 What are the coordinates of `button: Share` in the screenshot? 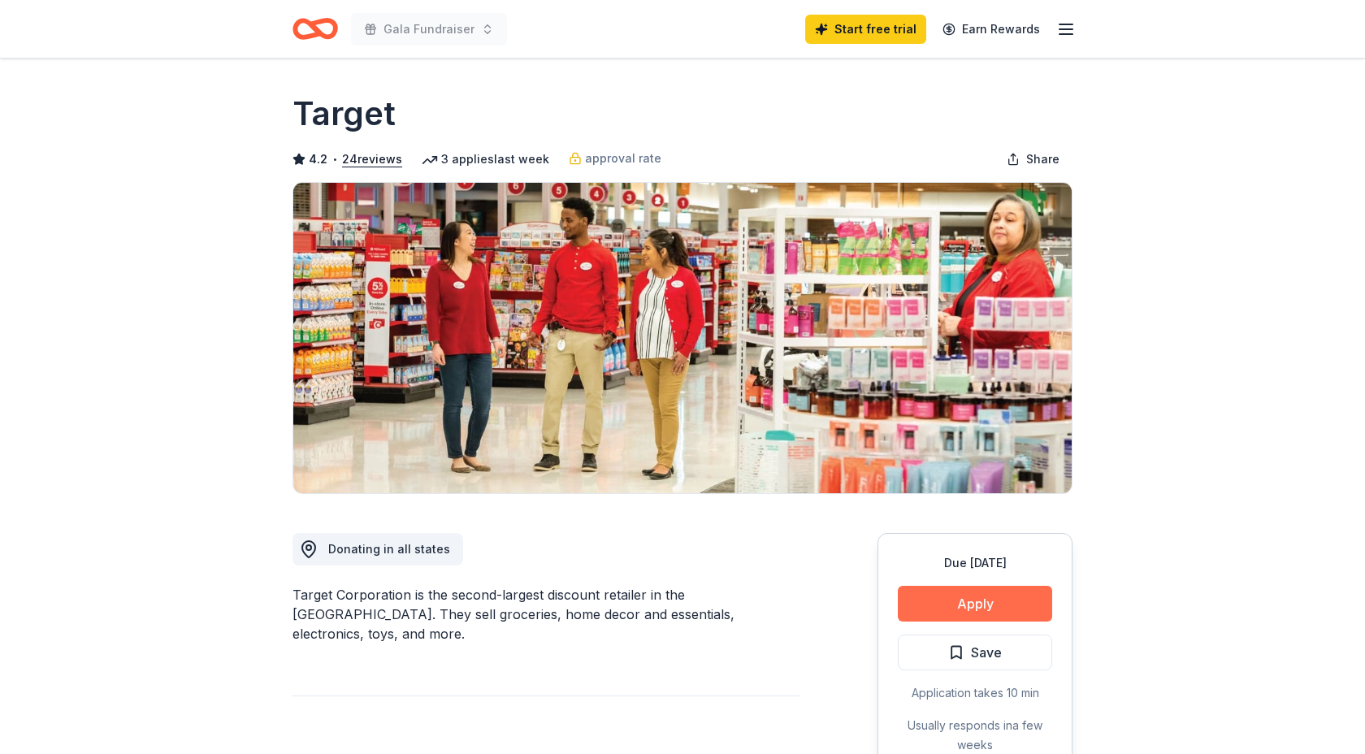 It's located at (1033, 159).